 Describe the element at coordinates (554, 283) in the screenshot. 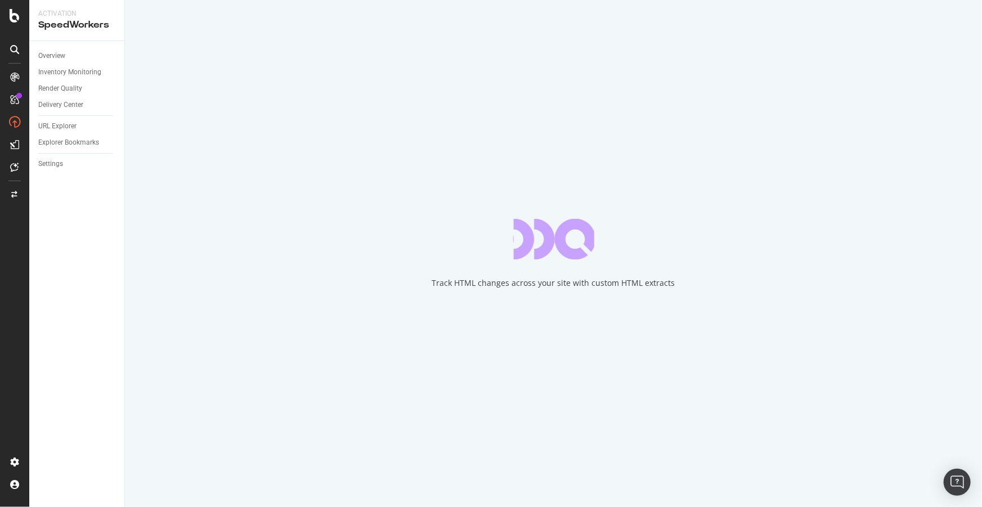

I see `div: Track HTML changes across your site with custom HTML extracts` at that location.